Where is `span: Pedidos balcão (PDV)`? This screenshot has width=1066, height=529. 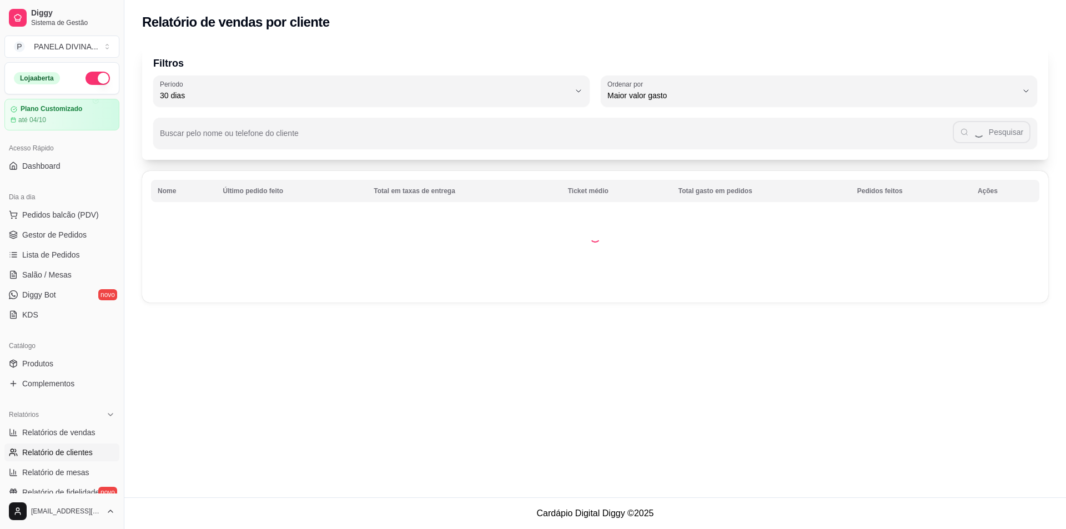 span: Pedidos balcão (PDV) is located at coordinates (61, 215).